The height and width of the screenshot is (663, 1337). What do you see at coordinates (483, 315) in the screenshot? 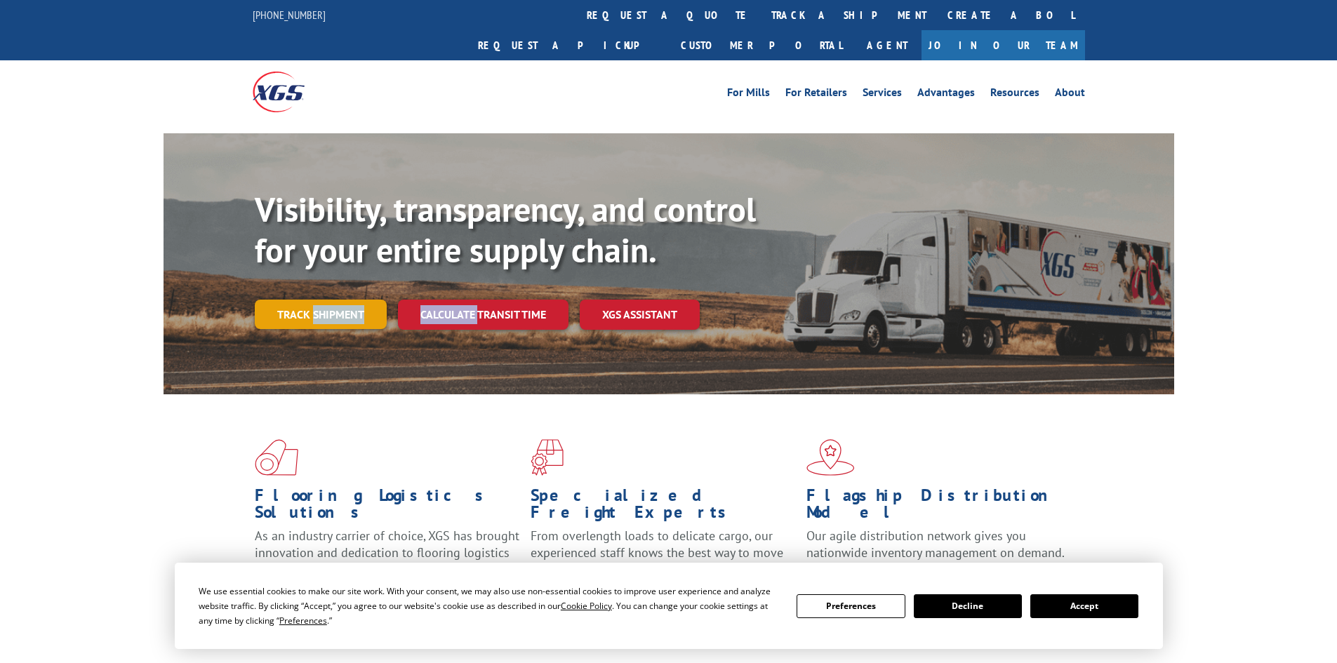
I see `a: Calculate transit time` at bounding box center [483, 315].